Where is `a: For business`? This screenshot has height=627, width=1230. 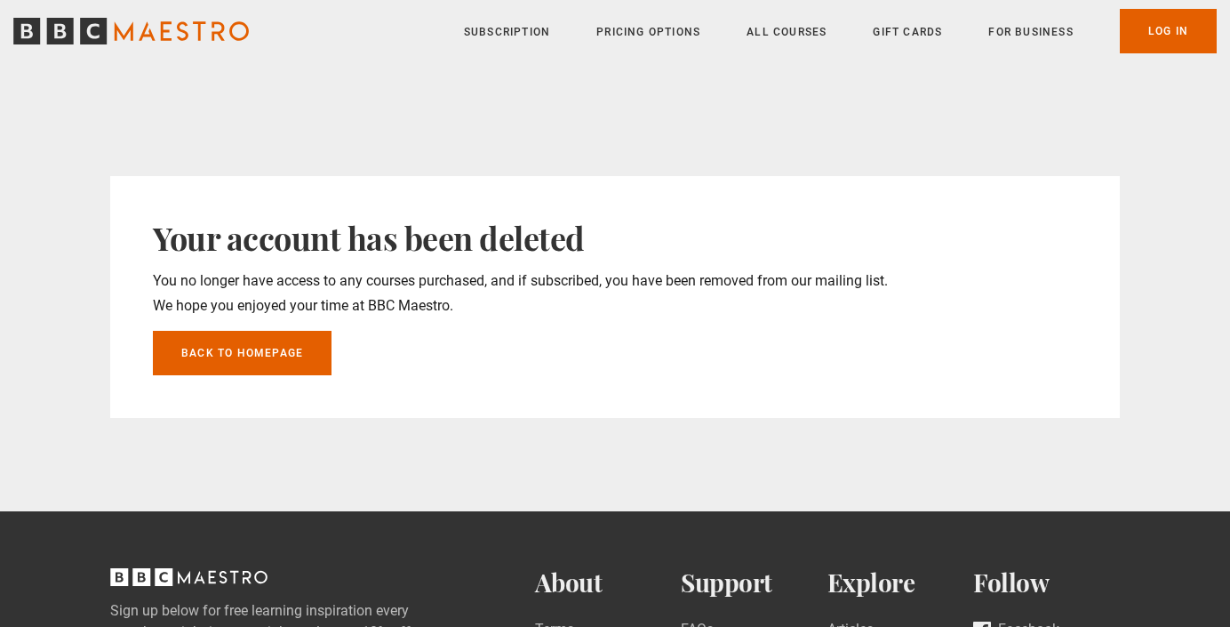 a: For business is located at coordinates (1030, 32).